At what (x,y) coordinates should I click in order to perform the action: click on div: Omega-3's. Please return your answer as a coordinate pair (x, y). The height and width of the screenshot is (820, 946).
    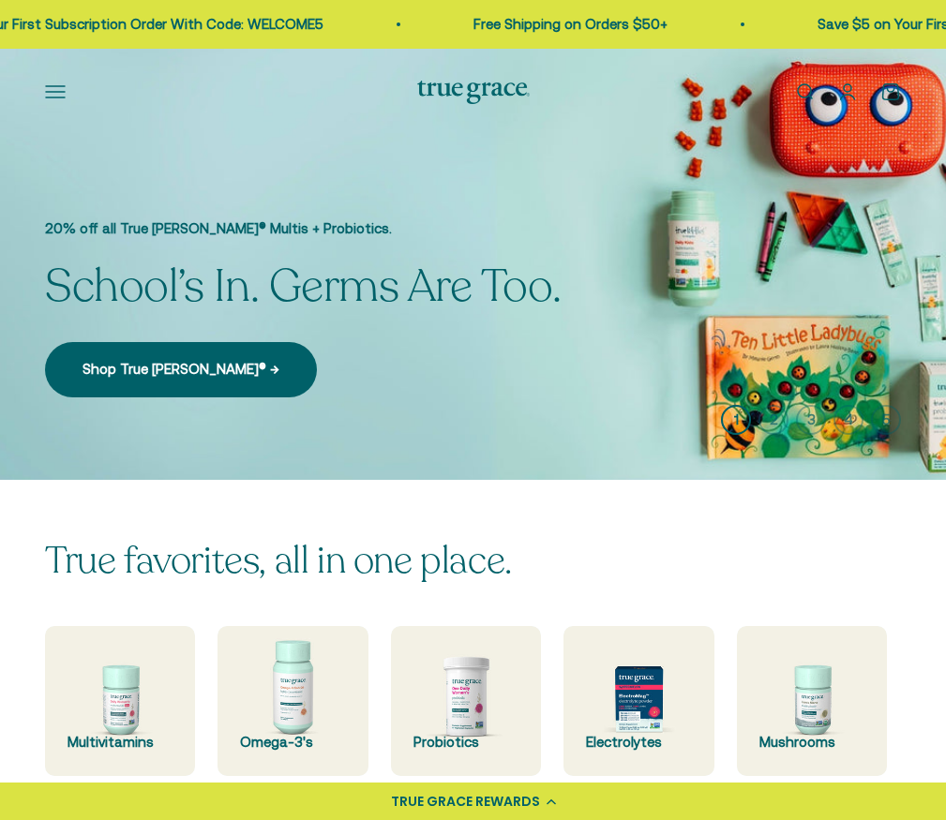
    Looking at the image, I should click on (292, 742).